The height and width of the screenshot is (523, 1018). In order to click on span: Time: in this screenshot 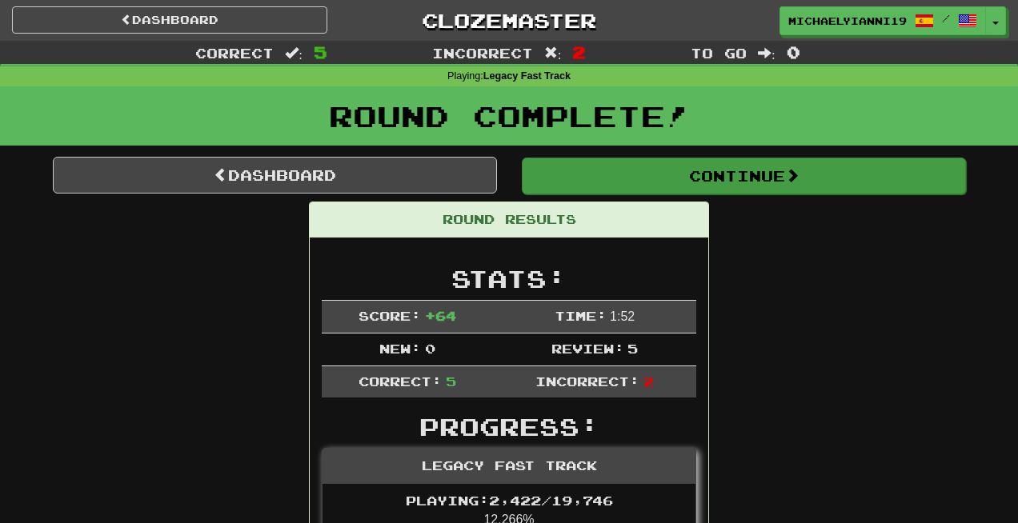, I will do `click(580, 315)`.